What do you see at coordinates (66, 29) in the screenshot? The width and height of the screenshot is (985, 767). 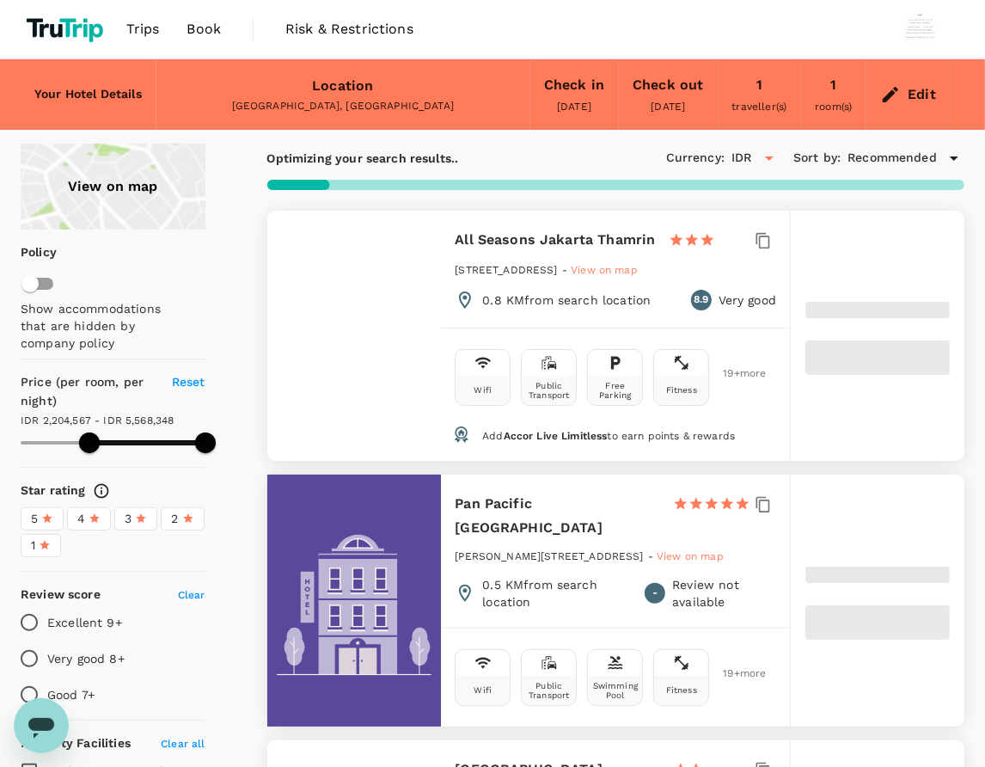 I see `img: TruTrip logo` at bounding box center [66, 29].